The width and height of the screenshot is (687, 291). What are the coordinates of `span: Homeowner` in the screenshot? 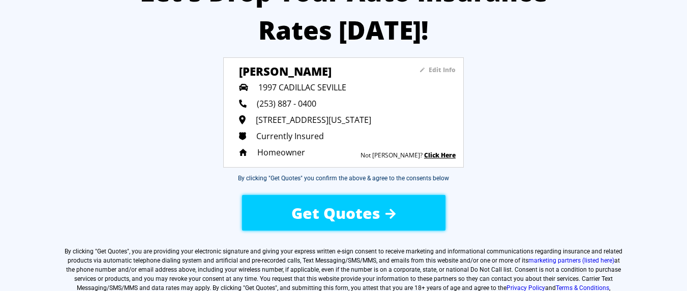 It's located at (281, 152).